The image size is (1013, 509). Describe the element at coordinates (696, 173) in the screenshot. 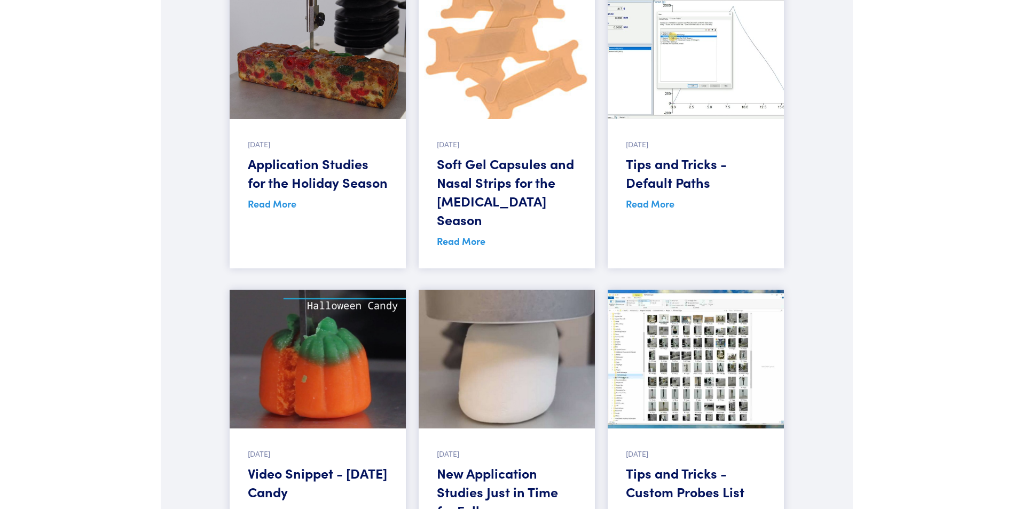

I see `h5: Tips and Tricks - Default Paths` at that location.